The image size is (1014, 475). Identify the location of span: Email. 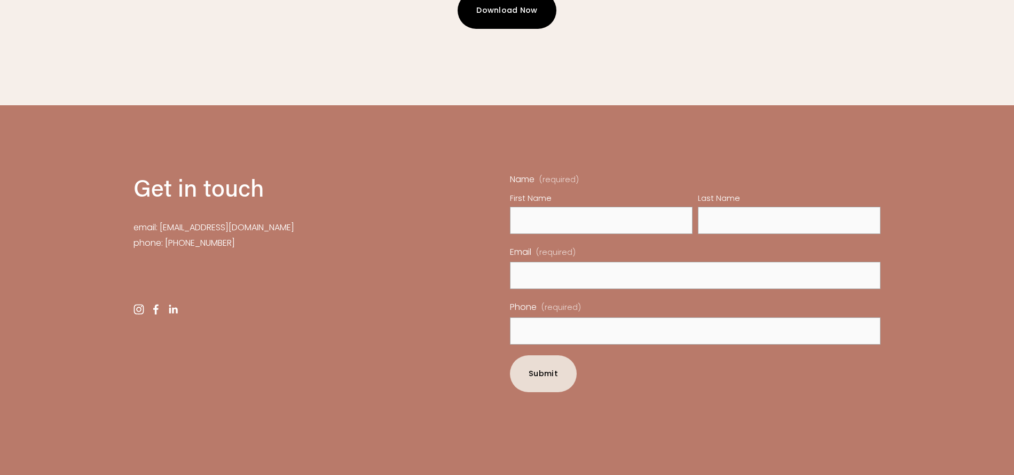
(521, 252).